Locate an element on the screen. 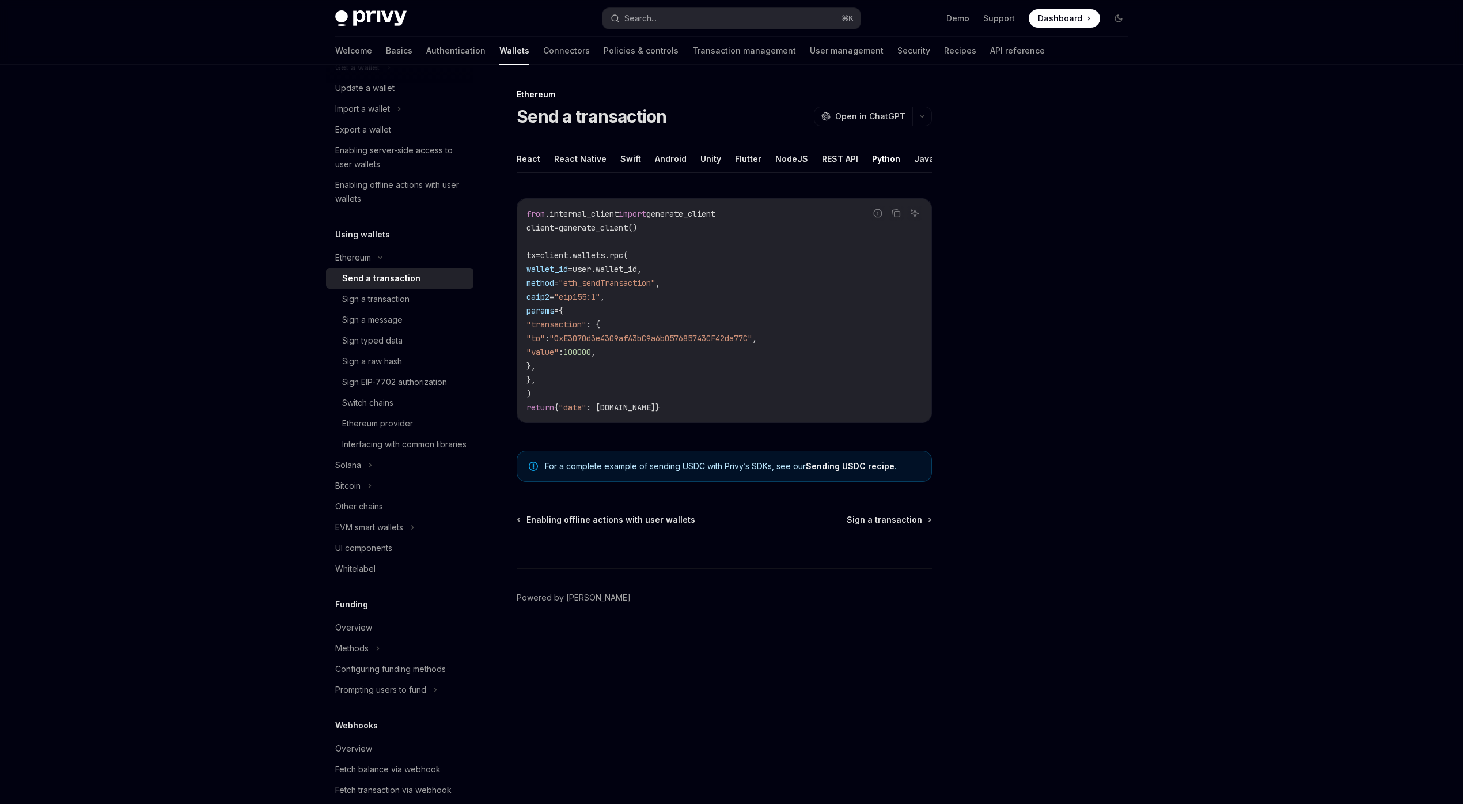 This screenshot has width=1463, height=804. a: Whitelabel is located at coordinates (400, 569).